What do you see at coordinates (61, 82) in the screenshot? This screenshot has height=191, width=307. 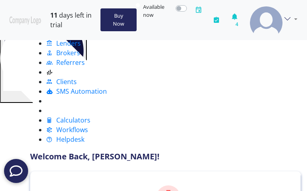 I see `a: Clients` at bounding box center [61, 82].